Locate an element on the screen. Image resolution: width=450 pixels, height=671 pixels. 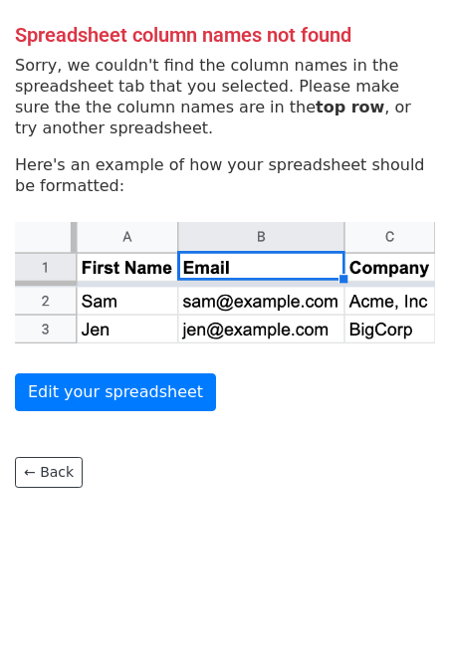
h4: Spreadsheet column names not found is located at coordinates (225, 35).